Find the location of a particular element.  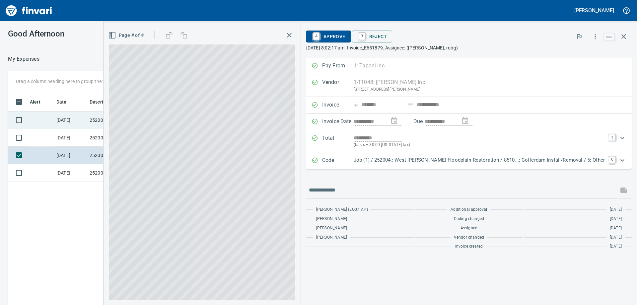

td: 252004.4003 is located at coordinates (117, 138).